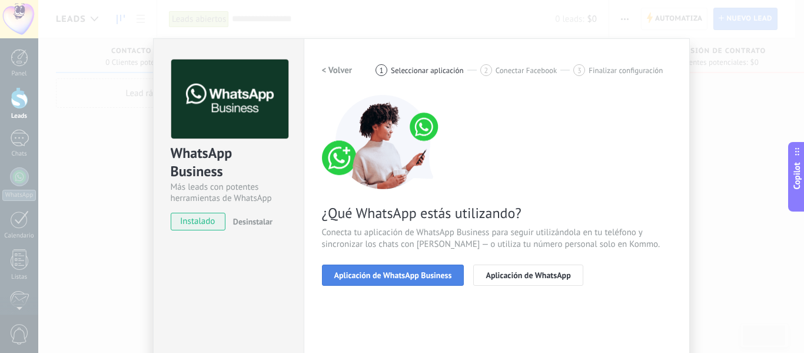 The height and width of the screenshot is (353, 804). I want to click on button: Aplicación de WhatsApp, so click(528, 275).